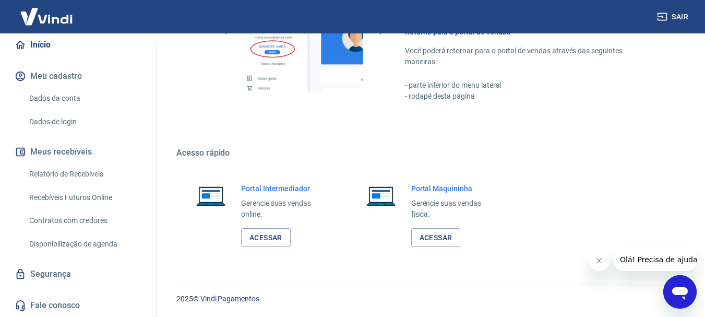 This screenshot has height=317, width=705. What do you see at coordinates (84, 98) in the screenshot?
I see `a: Dados da conta` at bounding box center [84, 98].